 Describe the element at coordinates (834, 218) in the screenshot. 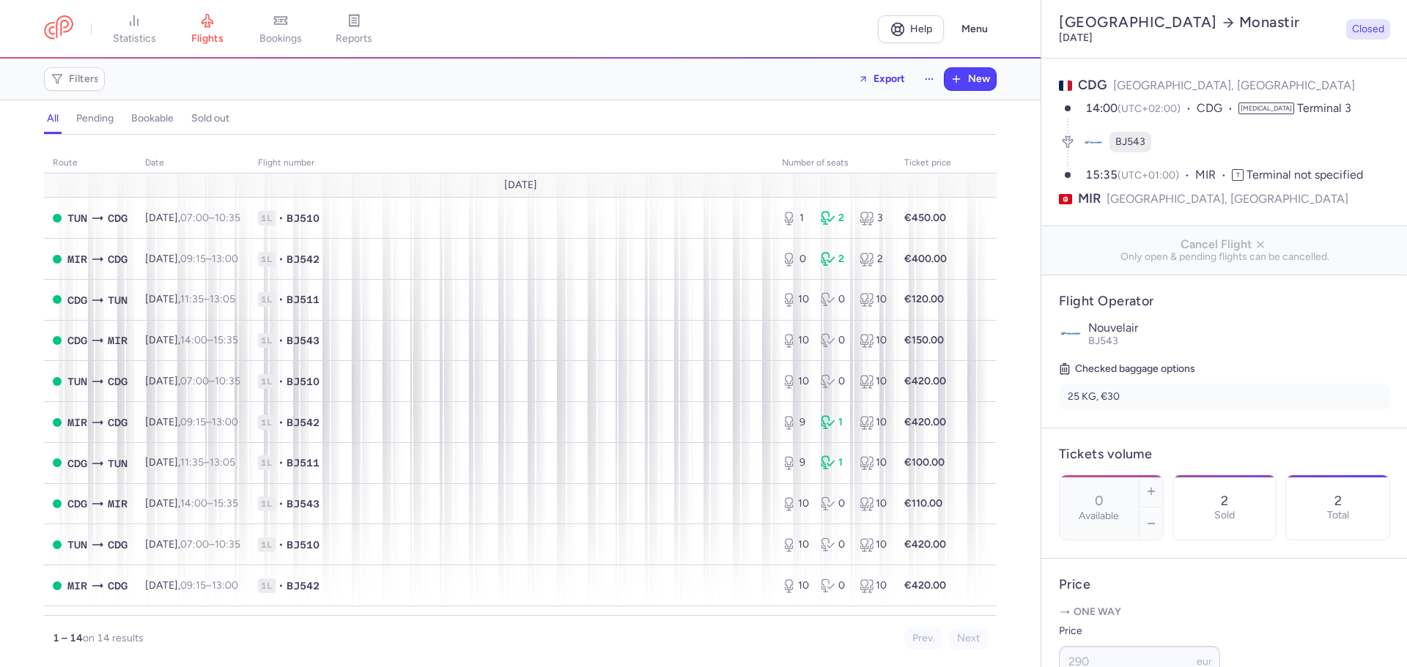

I see `div: 2` at that location.